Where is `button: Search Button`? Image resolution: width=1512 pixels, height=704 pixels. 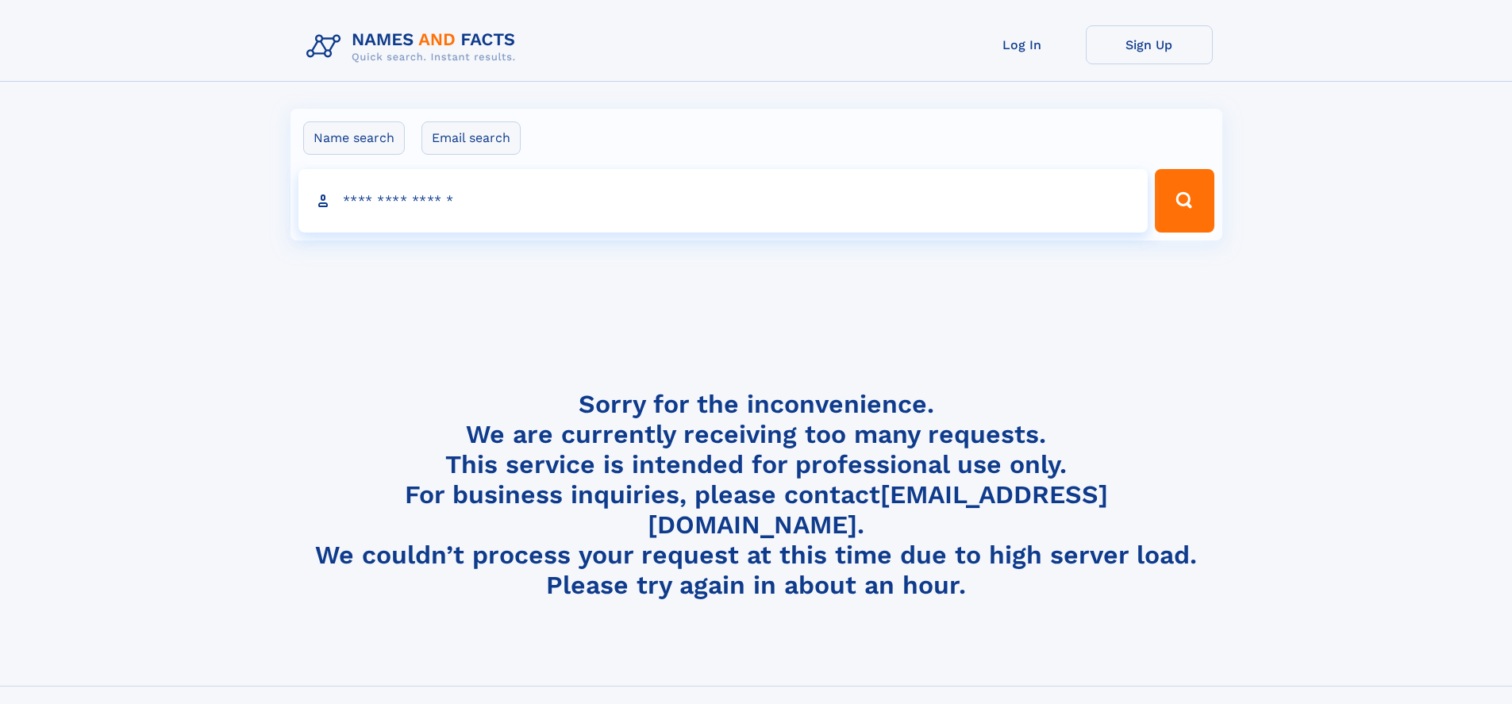 button: Search Button is located at coordinates (1185, 201).